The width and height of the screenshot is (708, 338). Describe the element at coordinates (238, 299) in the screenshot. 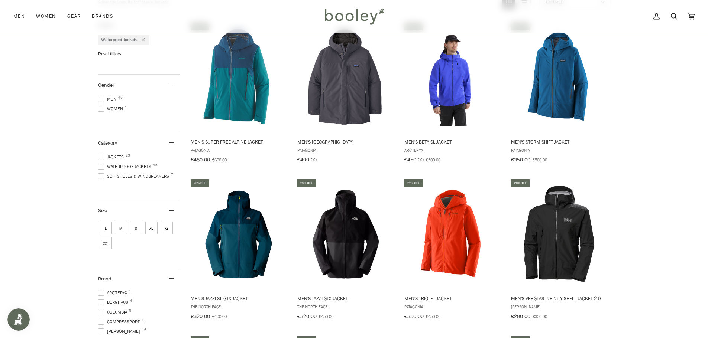

I see `span: Men's Jazzi 3L GTX Jacket` at that location.